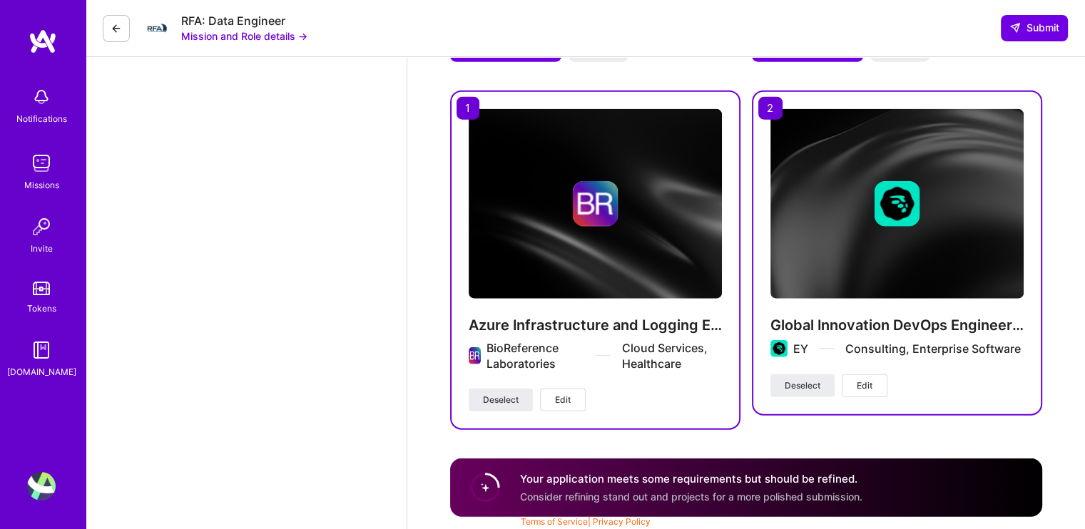 This screenshot has height=529, width=1085. Describe the element at coordinates (621, 521) in the screenshot. I see `a: Privacy Policy` at that location.